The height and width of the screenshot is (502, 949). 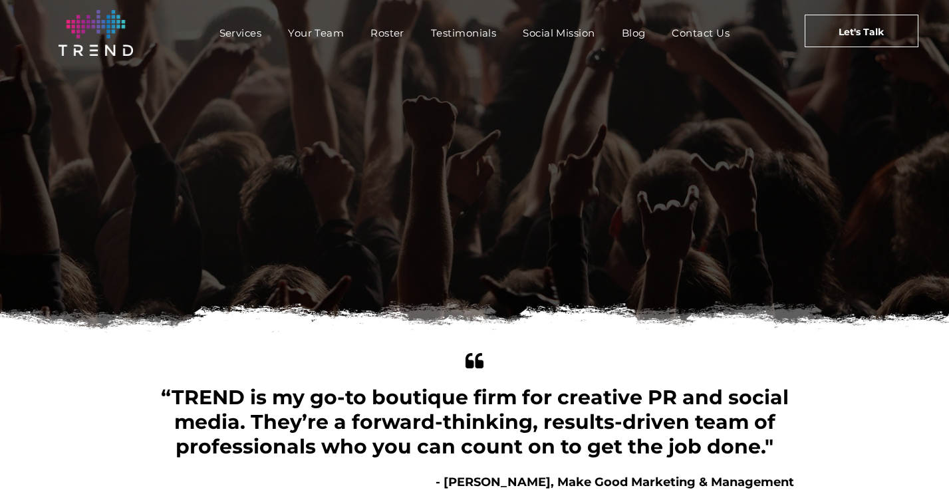 I want to click on img: logo, so click(x=96, y=33).